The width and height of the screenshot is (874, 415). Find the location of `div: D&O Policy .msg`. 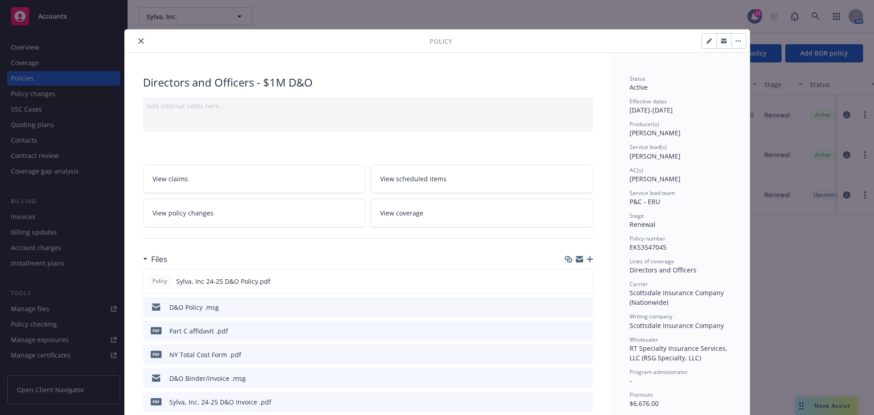

div: D&O Policy .msg is located at coordinates (194, 307).